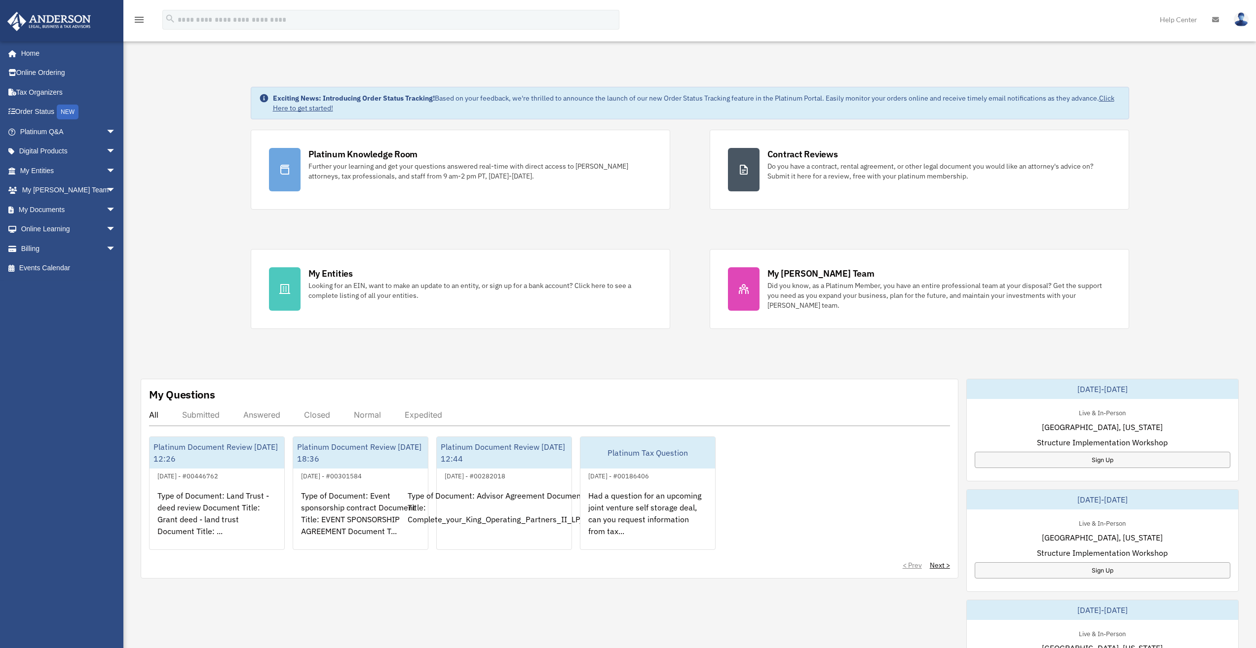 Image resolution: width=1256 pixels, height=648 pixels. I want to click on div: Closed, so click(317, 415).